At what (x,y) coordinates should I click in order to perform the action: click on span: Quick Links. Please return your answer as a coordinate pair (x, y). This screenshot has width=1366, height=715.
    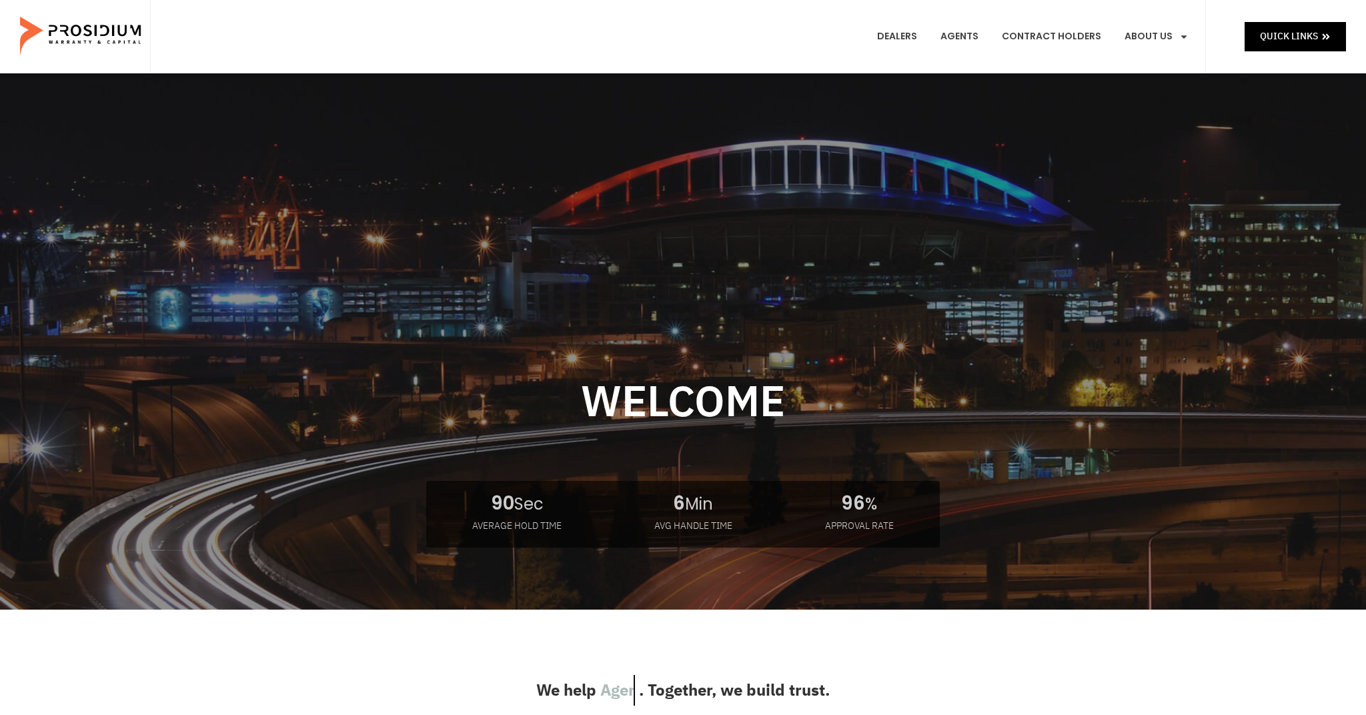
    Looking at the image, I should click on (1289, 36).